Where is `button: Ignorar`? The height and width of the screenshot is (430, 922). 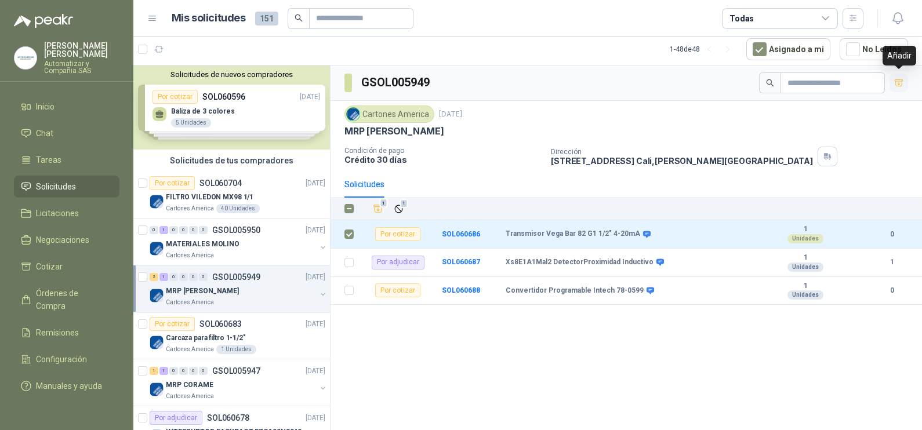 button: Ignorar is located at coordinates (398, 209).